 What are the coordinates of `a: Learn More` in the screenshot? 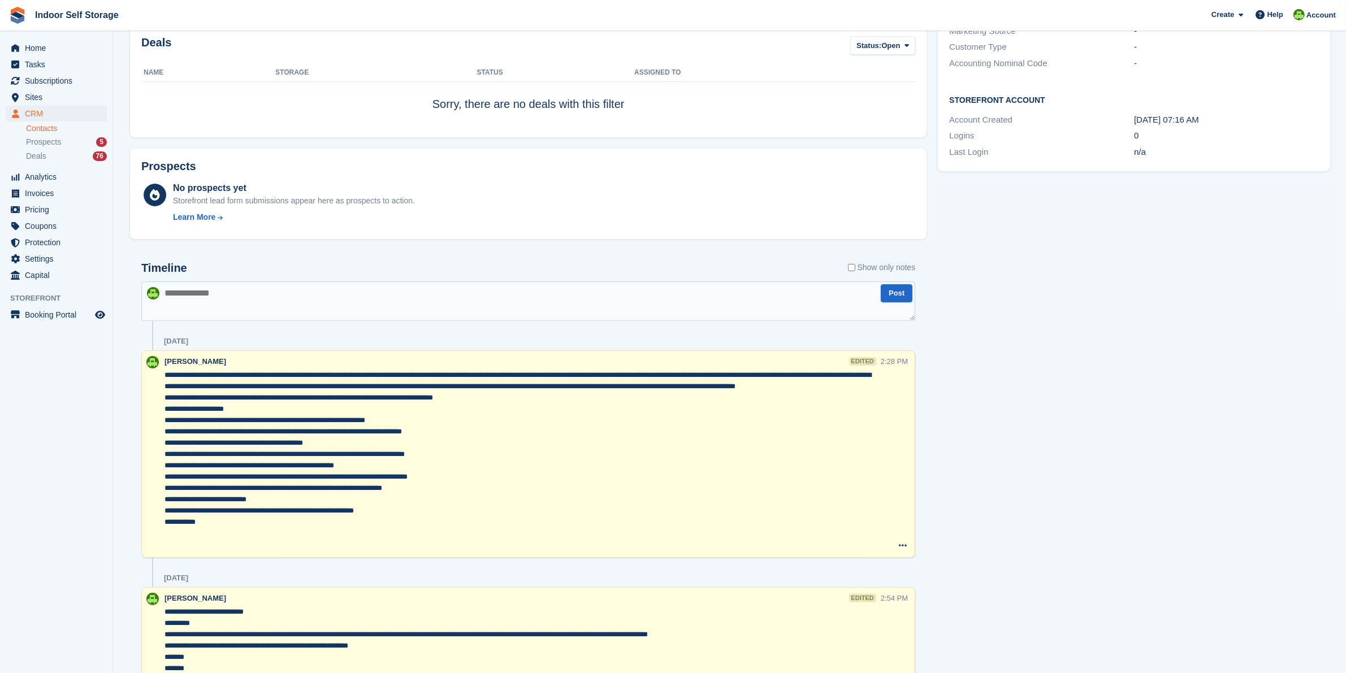 It's located at (294, 217).